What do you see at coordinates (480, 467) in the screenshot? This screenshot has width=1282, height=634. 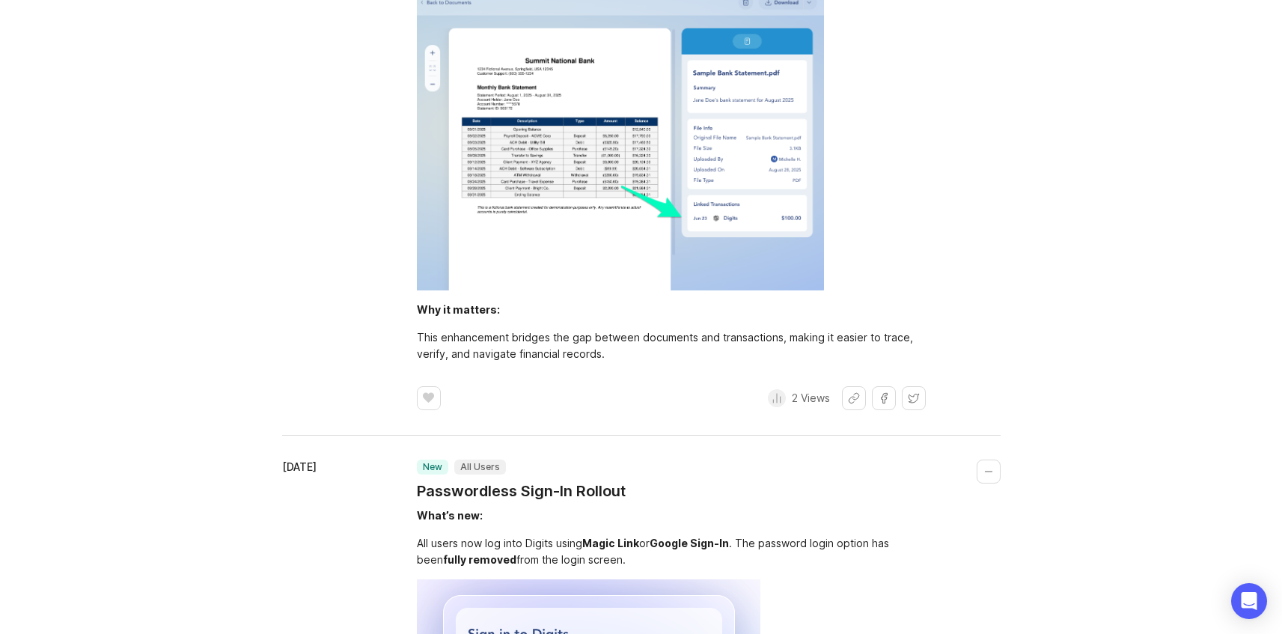 I see `p: All Users` at bounding box center [480, 467].